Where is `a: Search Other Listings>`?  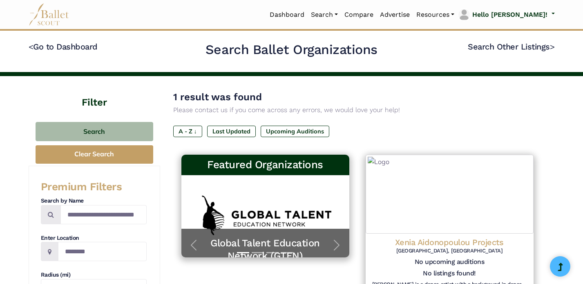 a: Search Other Listings> is located at coordinates (511, 47).